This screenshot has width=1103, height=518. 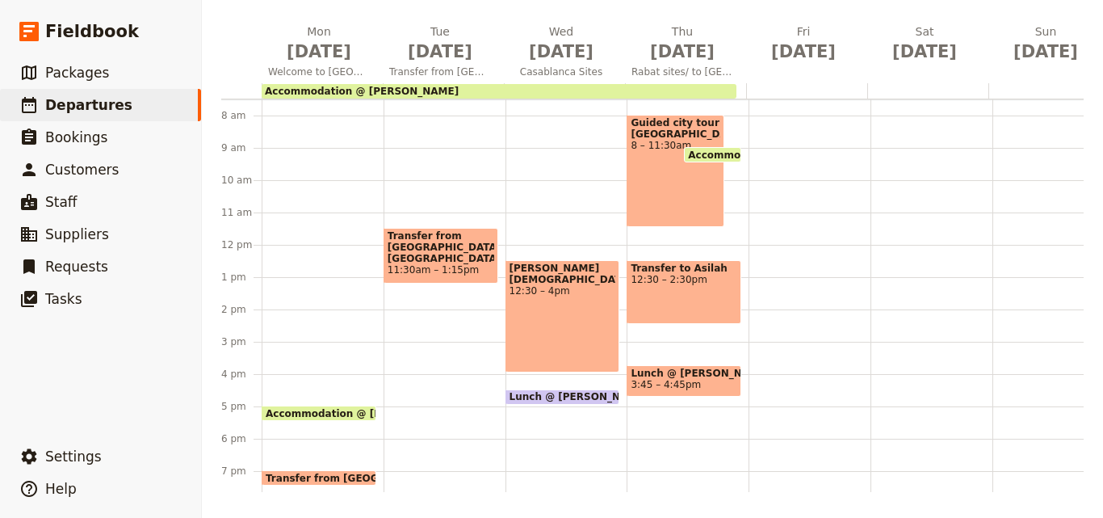 I want to click on span: 12:30 – 2:30pm, so click(x=684, y=279).